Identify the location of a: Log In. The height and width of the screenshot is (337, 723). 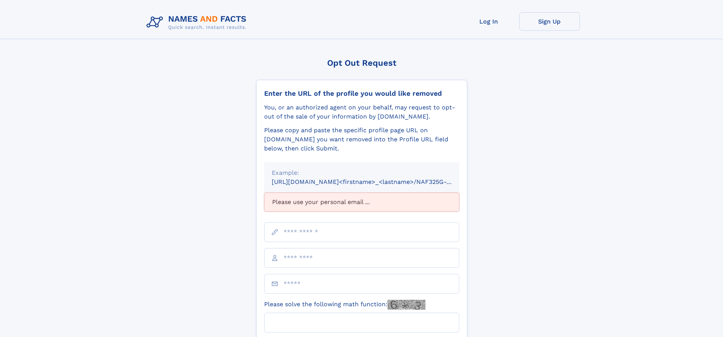
(489, 21).